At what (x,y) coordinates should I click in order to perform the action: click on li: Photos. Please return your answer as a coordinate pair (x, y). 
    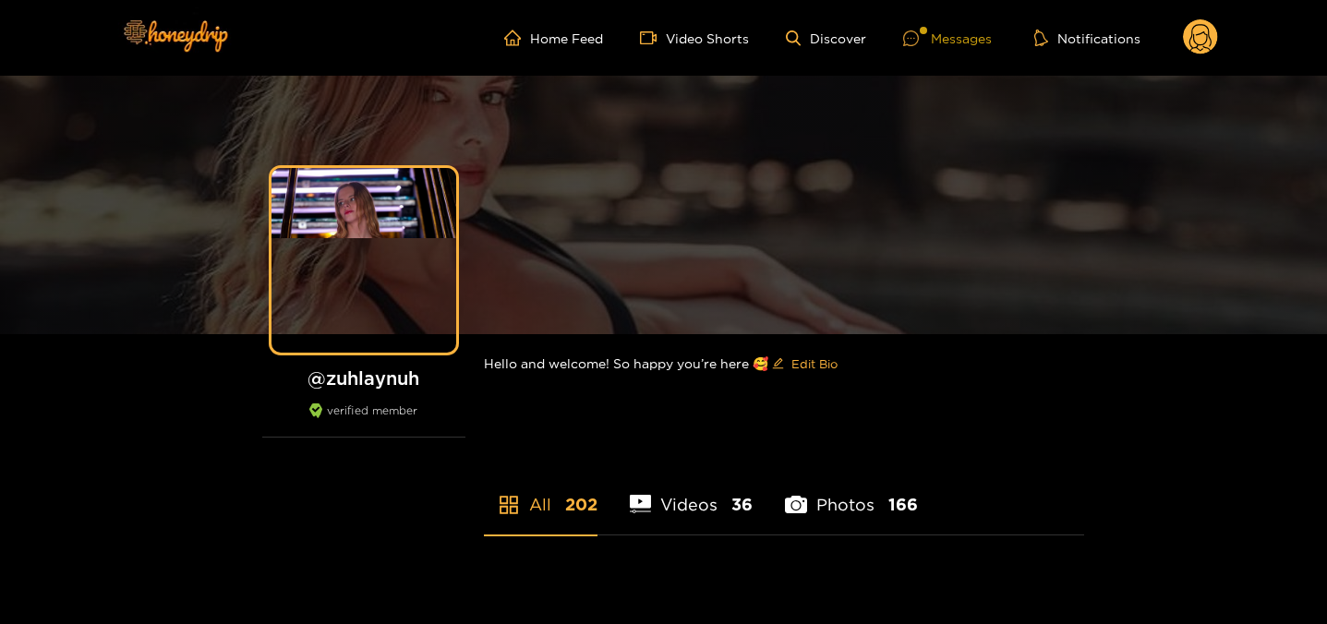
    Looking at the image, I should click on (851, 493).